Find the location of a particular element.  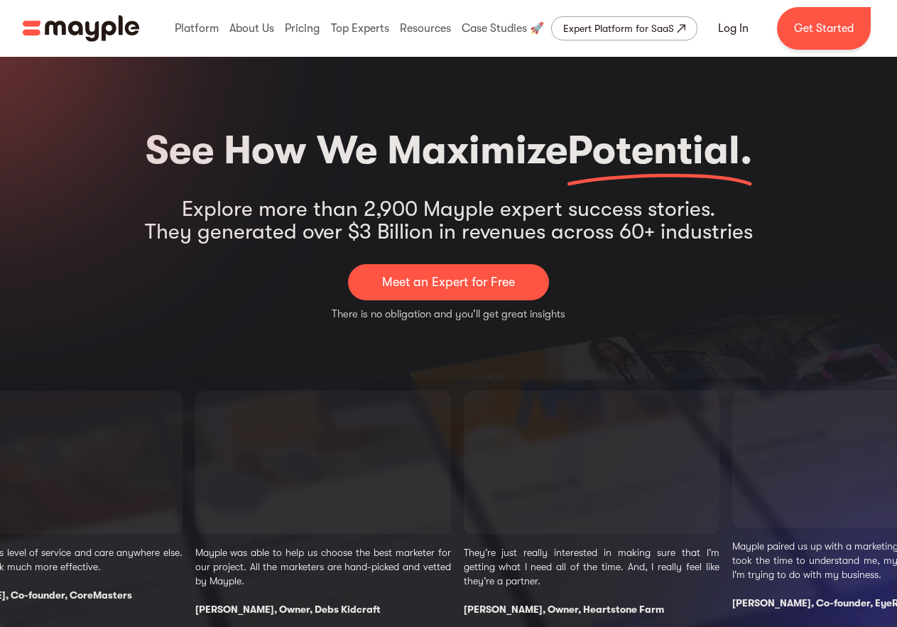

div: Pricing is located at coordinates (302, 28).